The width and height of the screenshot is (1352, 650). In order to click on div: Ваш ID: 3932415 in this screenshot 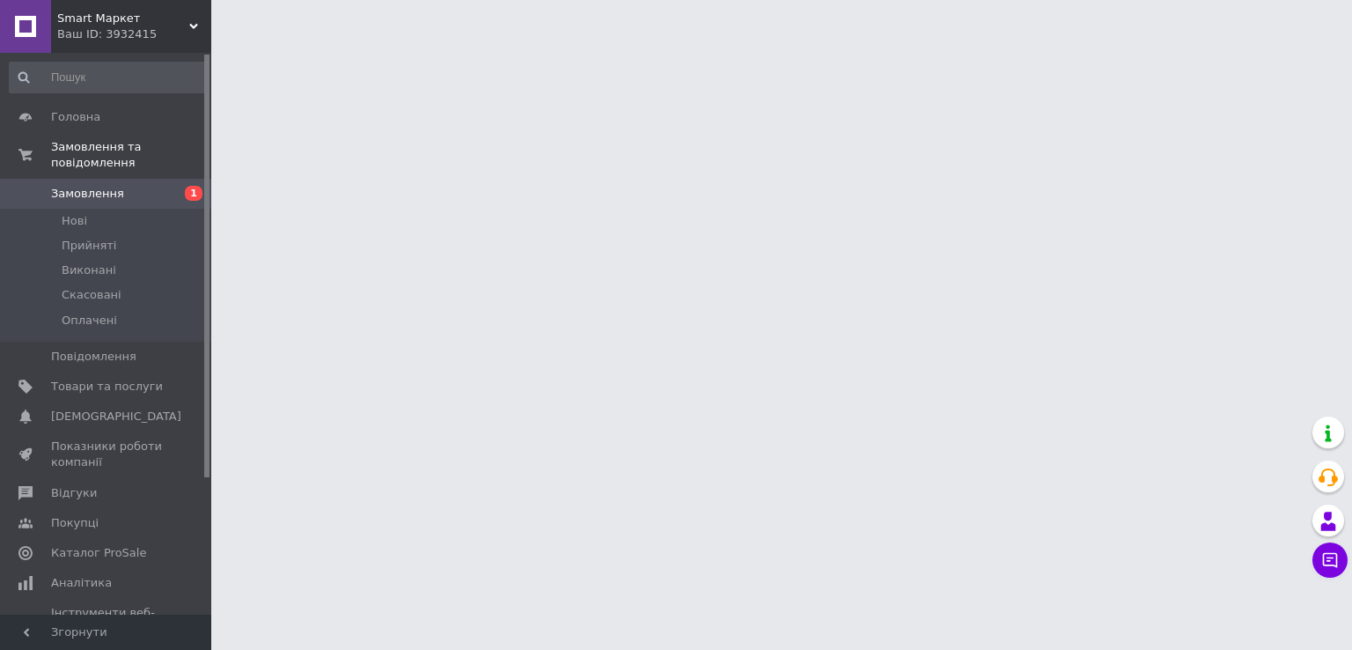, I will do `click(134, 34)`.